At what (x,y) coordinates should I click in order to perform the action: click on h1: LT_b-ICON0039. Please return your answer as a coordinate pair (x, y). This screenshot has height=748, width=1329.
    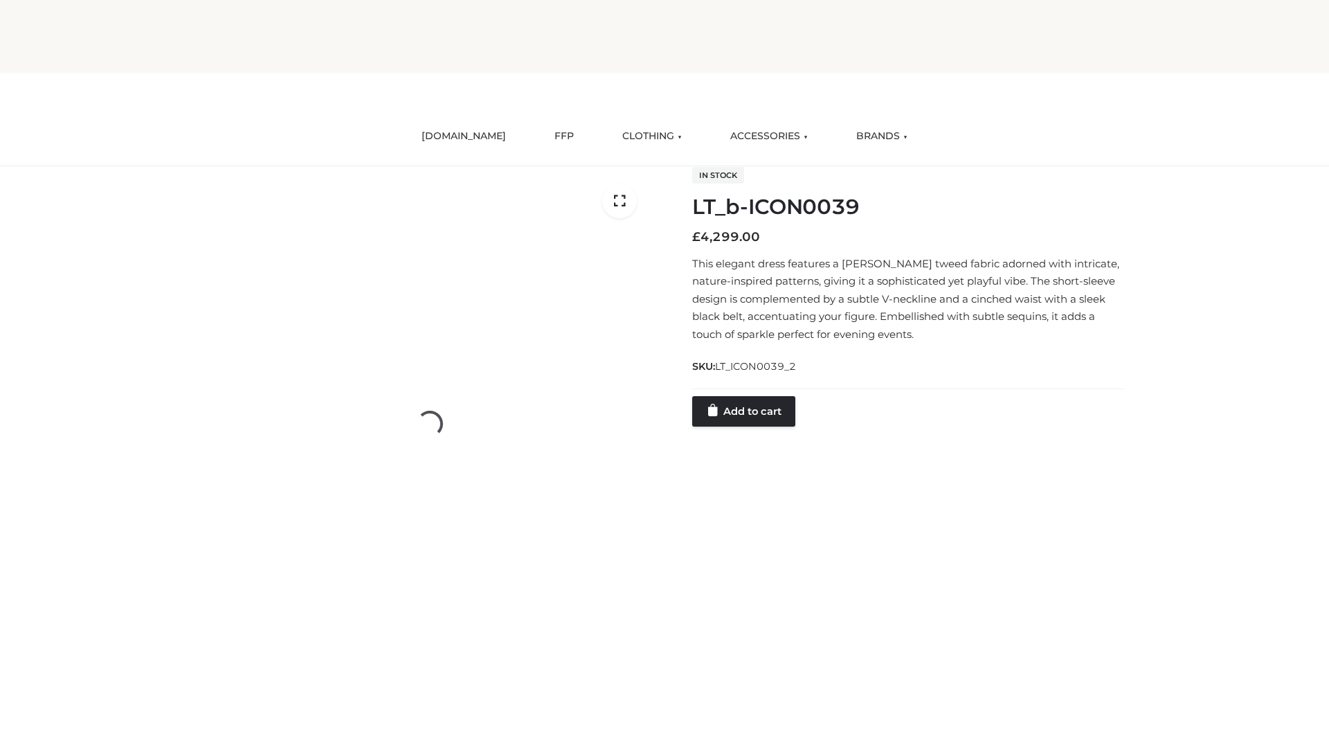
    Looking at the image, I should click on (907, 207).